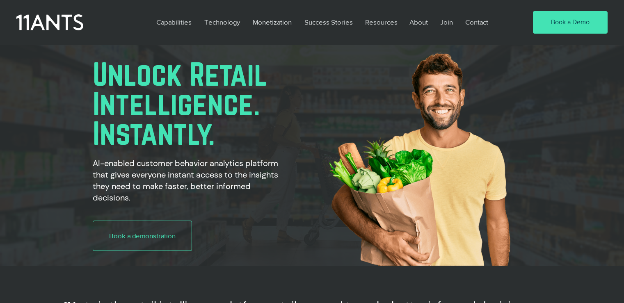  I want to click on a: Monetization, so click(273, 22).